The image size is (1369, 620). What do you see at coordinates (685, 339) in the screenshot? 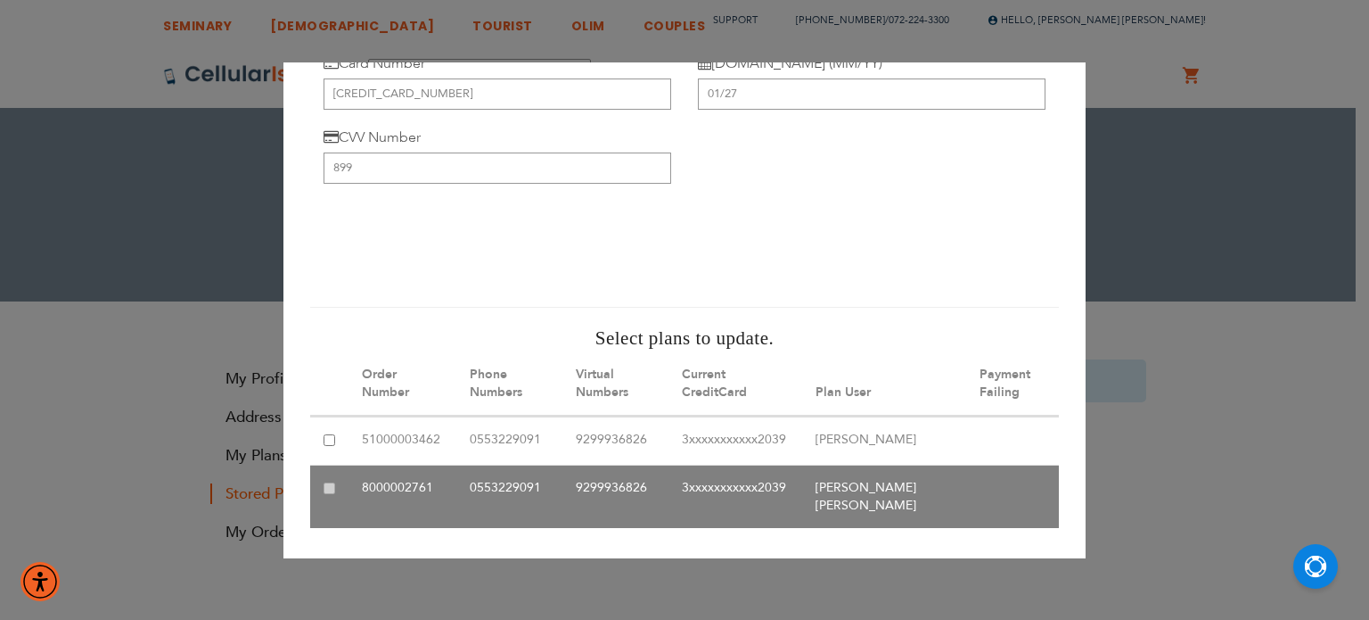
I see `h4: Select plans to update.` at bounding box center [685, 339].